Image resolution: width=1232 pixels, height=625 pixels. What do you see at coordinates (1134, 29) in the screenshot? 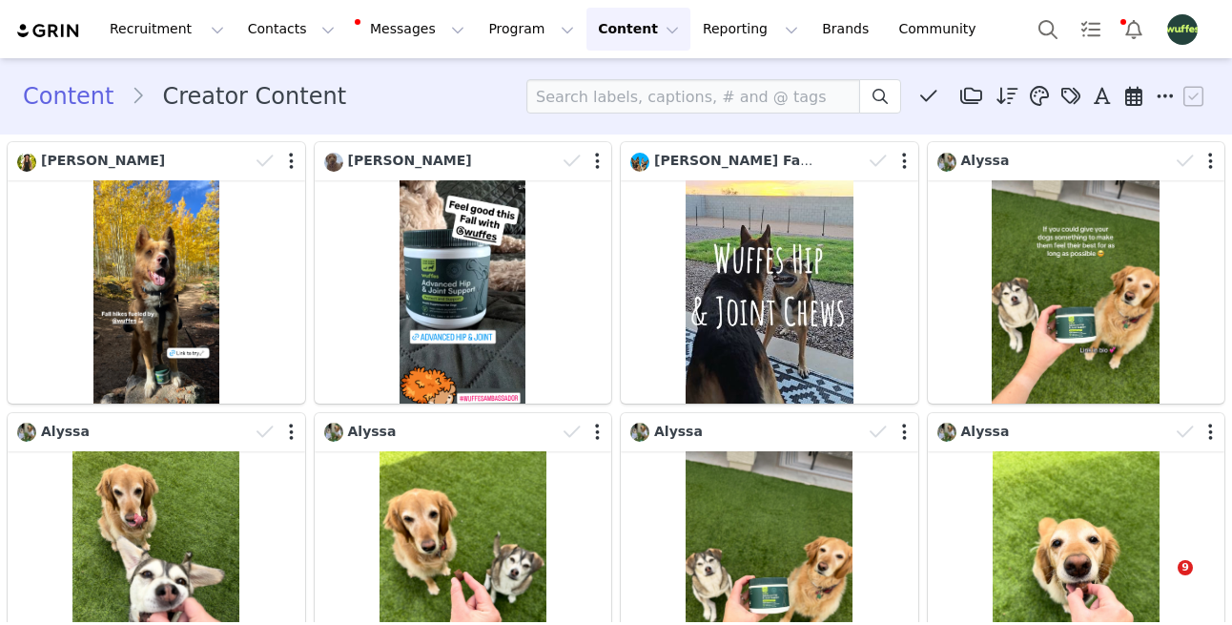
I see `button: Notifications` at bounding box center [1134, 29].